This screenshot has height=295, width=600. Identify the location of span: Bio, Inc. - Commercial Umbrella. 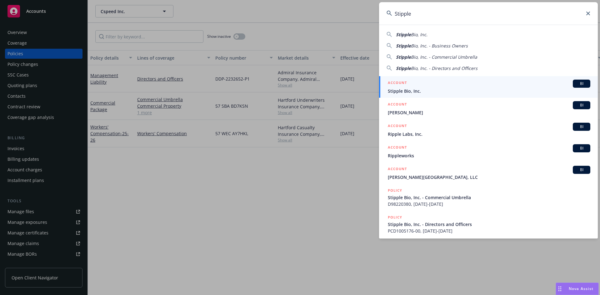
(444, 57).